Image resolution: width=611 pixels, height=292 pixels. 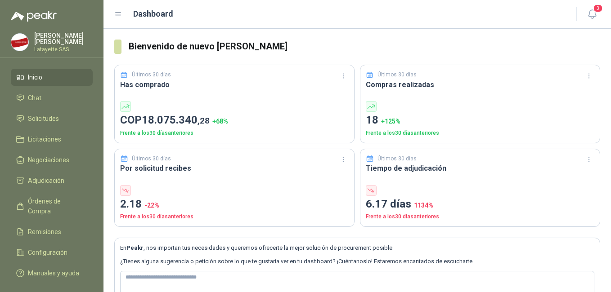 What do you see at coordinates (220, 121) in the screenshot?
I see `span: + 68 %` at bounding box center [220, 121].